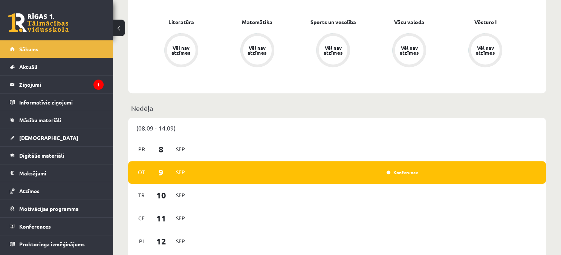 The width and height of the screenshot is (561, 255). Describe the element at coordinates (41, 155) in the screenshot. I see `span: Digitālie materiāli` at that location.